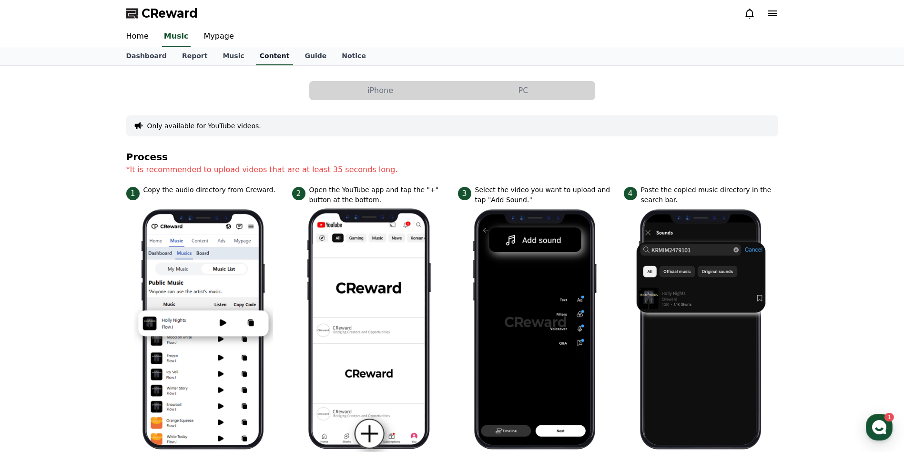  I want to click on span: 4, so click(630, 193).